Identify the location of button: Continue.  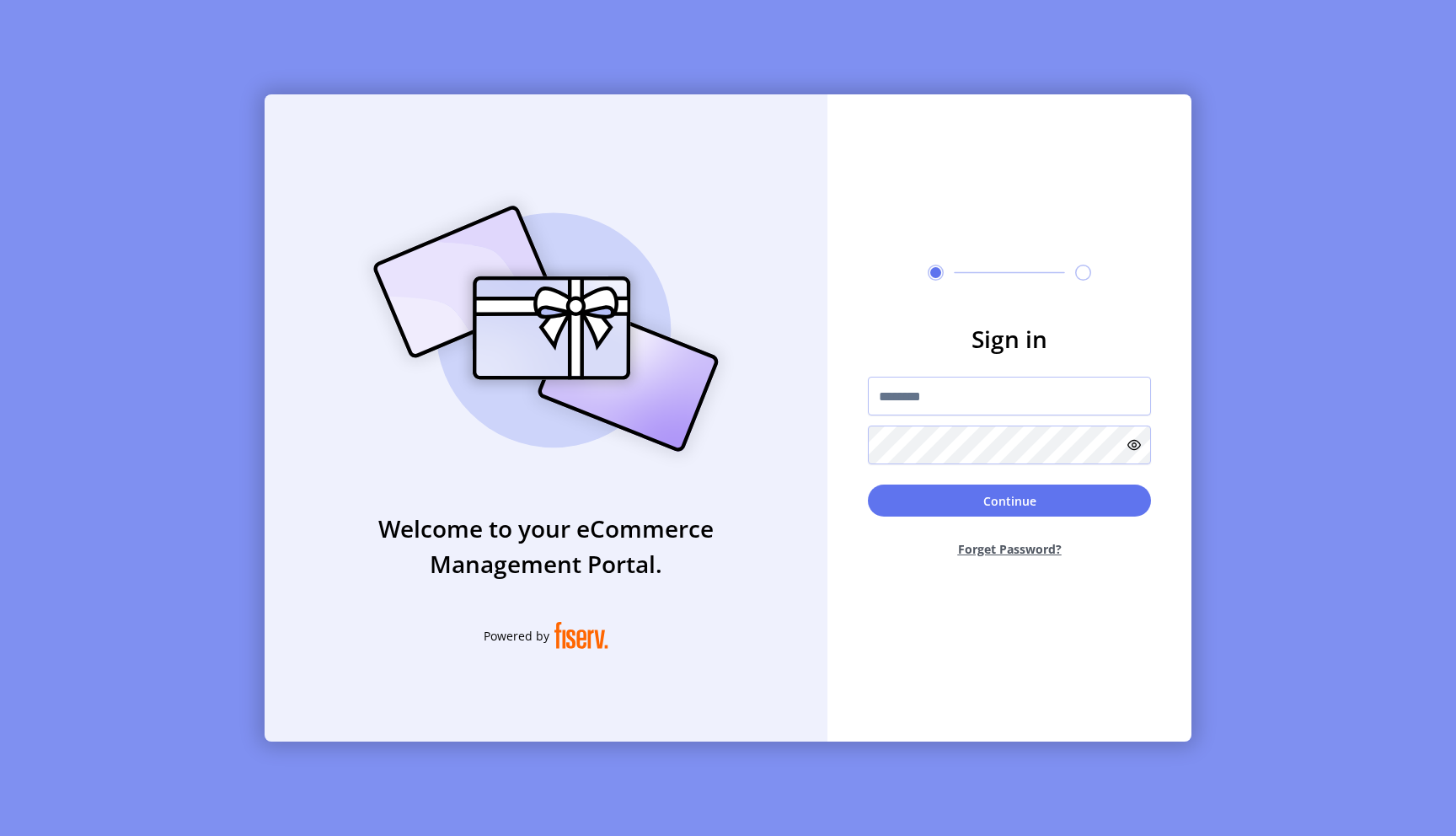
(1009, 500).